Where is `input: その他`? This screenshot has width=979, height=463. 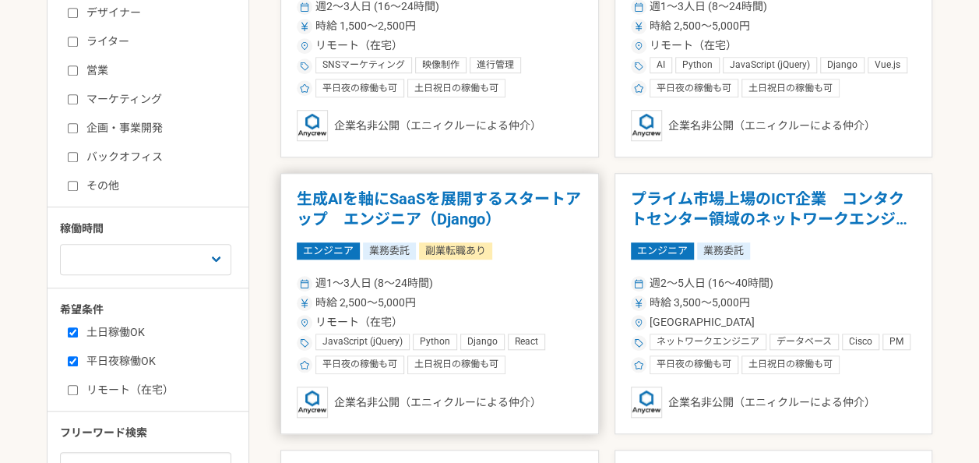 input: その他 is located at coordinates (72, 185).